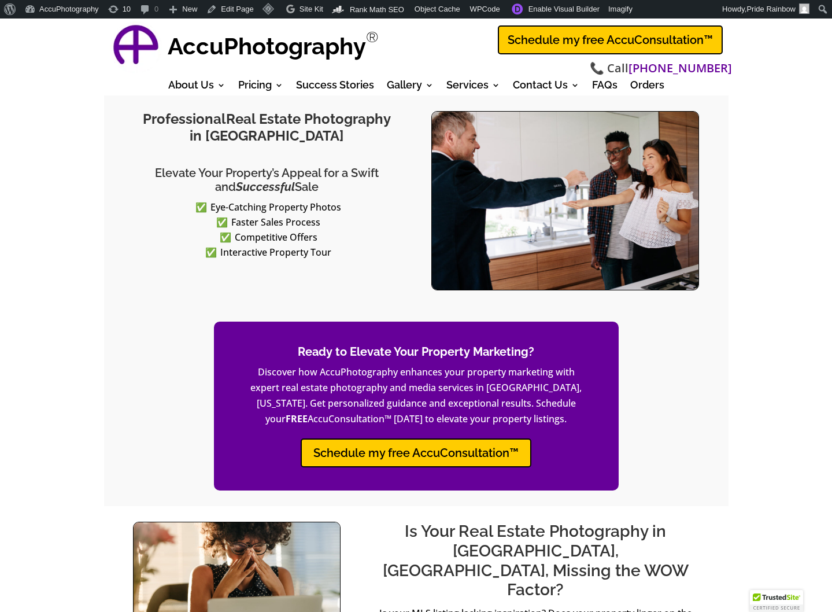 This screenshot has width=832, height=612. What do you see at coordinates (271, 207) in the screenshot?
I see `li: Eye-Catching Property Photos` at bounding box center [271, 207].